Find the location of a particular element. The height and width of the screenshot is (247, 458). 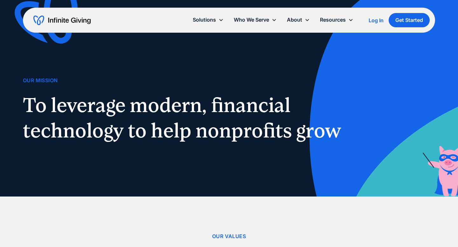

h1: To leverage modern, financial technology to help nonprofits grow is located at coordinates (186, 118).